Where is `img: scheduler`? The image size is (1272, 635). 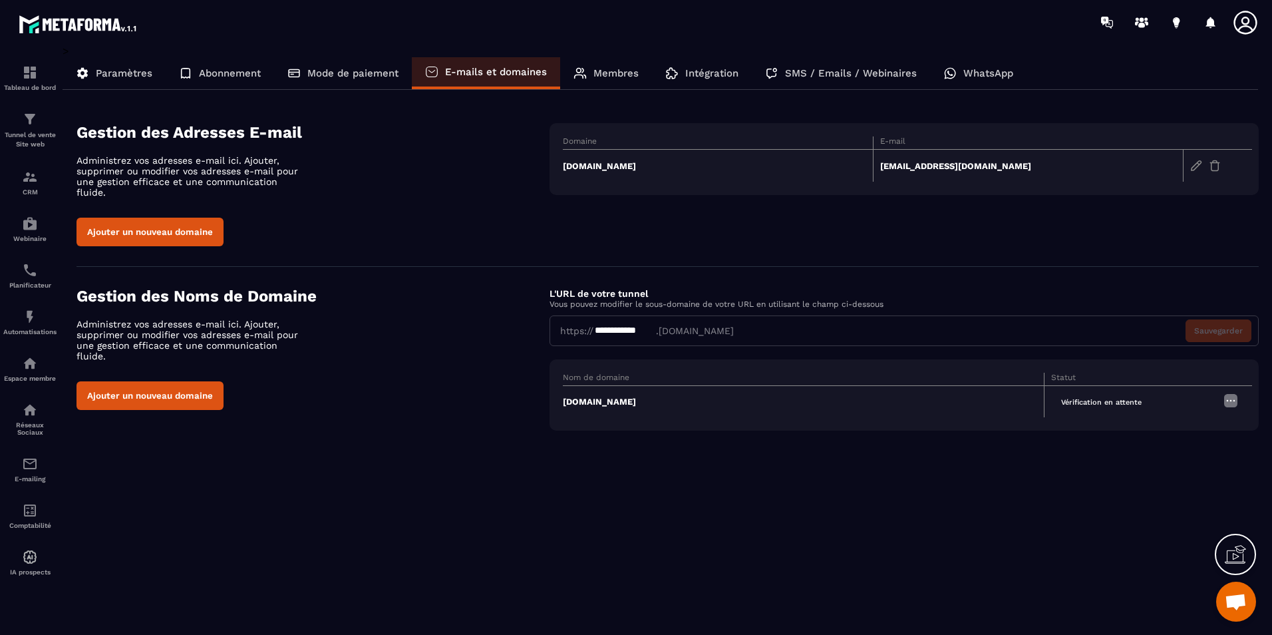
img: scheduler is located at coordinates (30, 270).